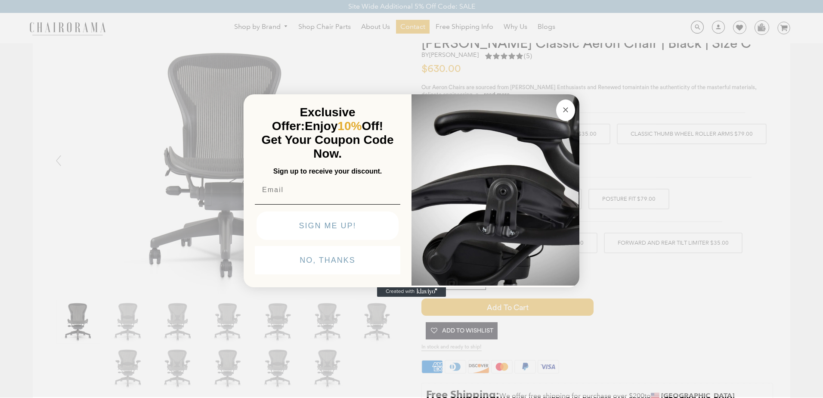  I want to click on span: Get Your Coupon Code Now., so click(327, 146).